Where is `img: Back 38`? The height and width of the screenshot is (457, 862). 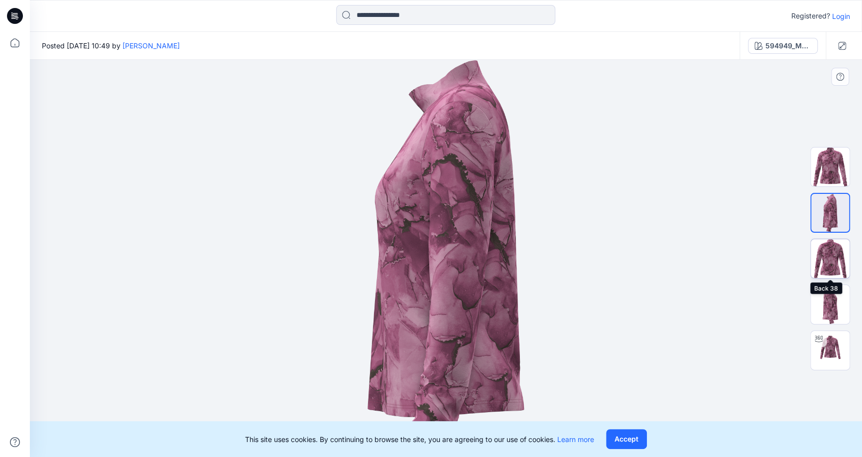 img: Back 38 is located at coordinates (830, 258).